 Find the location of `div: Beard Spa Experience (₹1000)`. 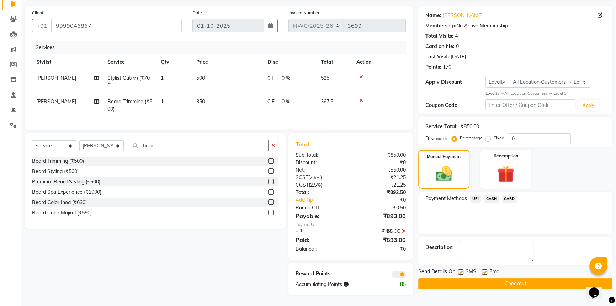

div: Beard Spa Experience (₹1000) is located at coordinates (67, 192).